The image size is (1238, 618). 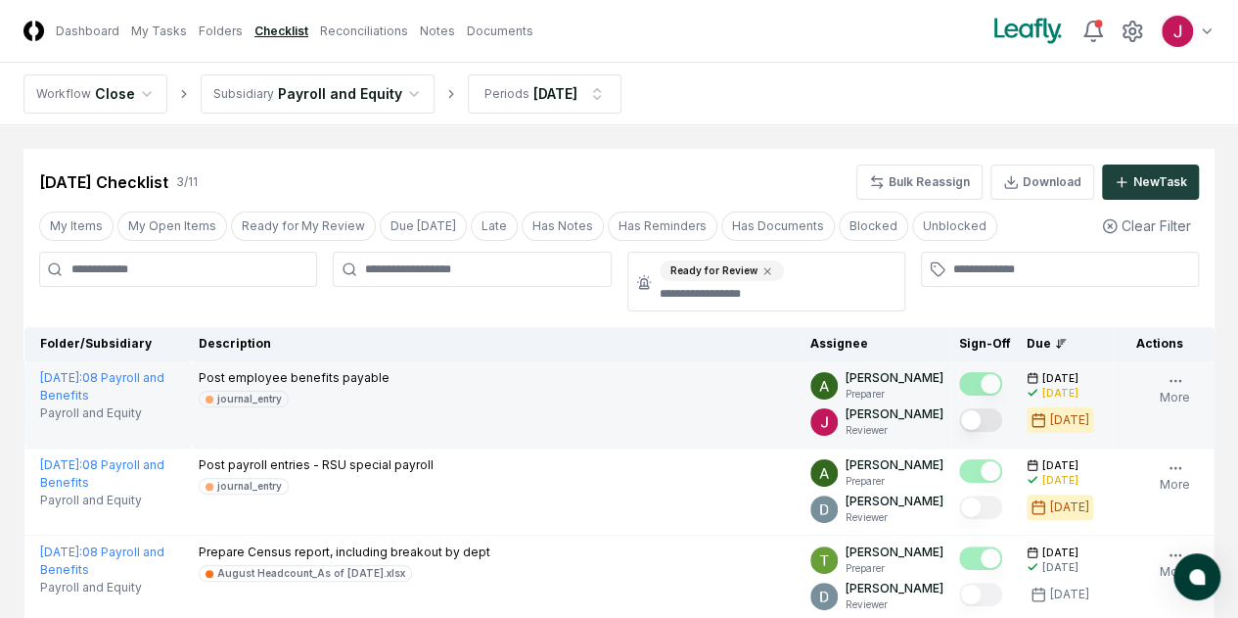 I want to click on p: Post payroll entries - RSU special payroll, so click(x=316, y=465).